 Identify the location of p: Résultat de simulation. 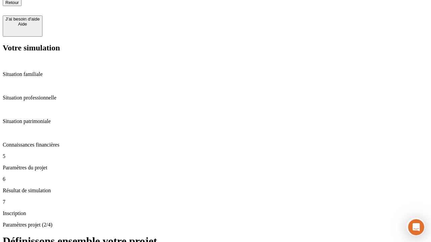
(215, 191).